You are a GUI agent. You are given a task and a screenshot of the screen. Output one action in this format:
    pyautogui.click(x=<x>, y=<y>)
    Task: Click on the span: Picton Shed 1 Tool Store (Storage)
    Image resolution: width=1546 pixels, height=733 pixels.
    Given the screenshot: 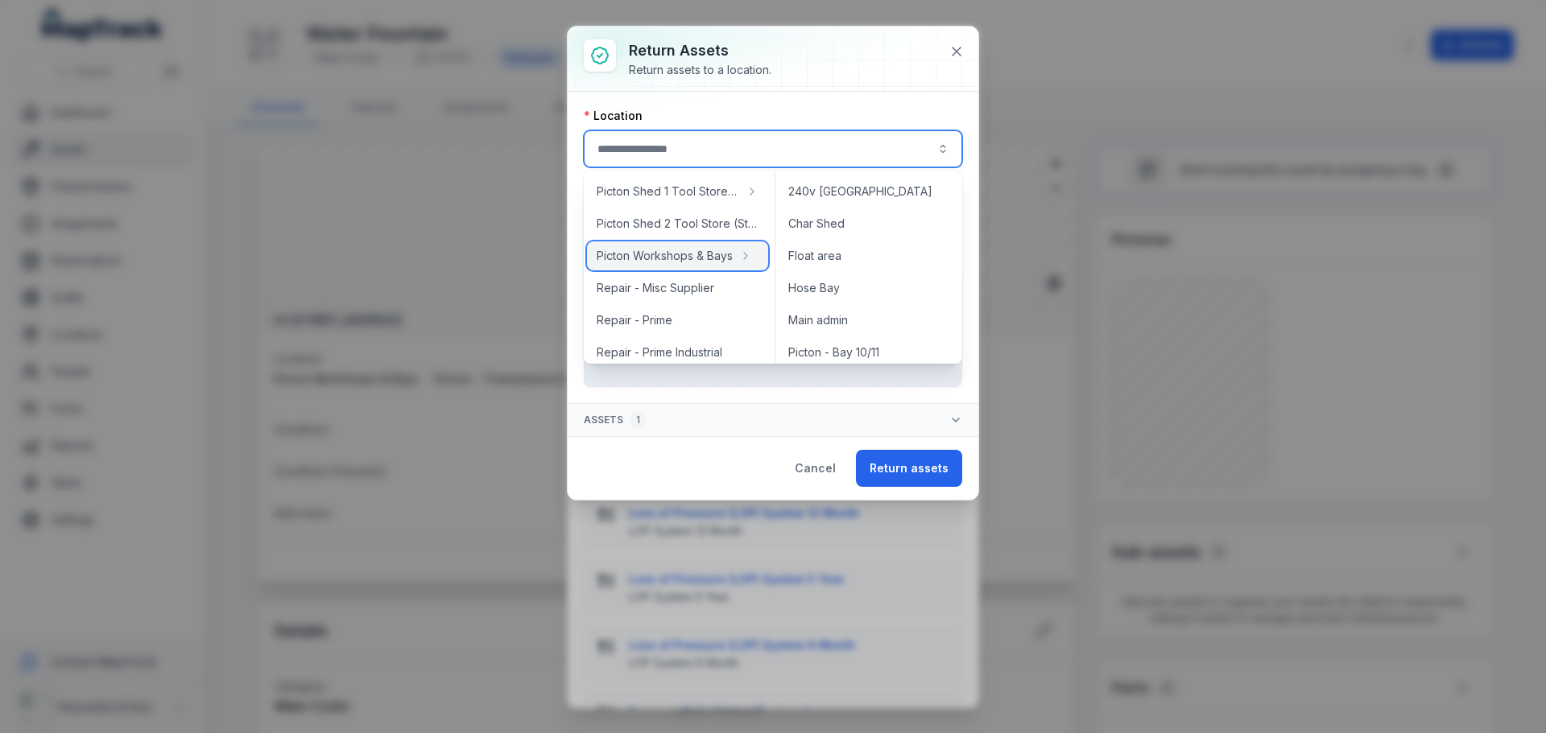 What is the action you would take?
    pyautogui.click(x=667, y=192)
    